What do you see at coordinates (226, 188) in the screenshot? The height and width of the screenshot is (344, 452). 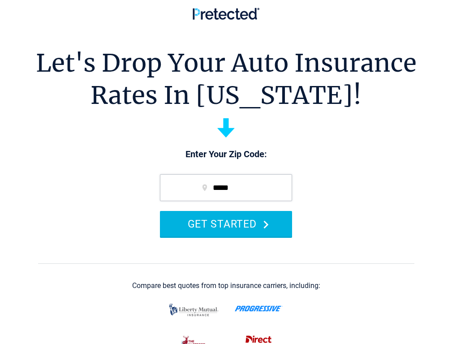 I see `input: zip code` at bounding box center [226, 188].